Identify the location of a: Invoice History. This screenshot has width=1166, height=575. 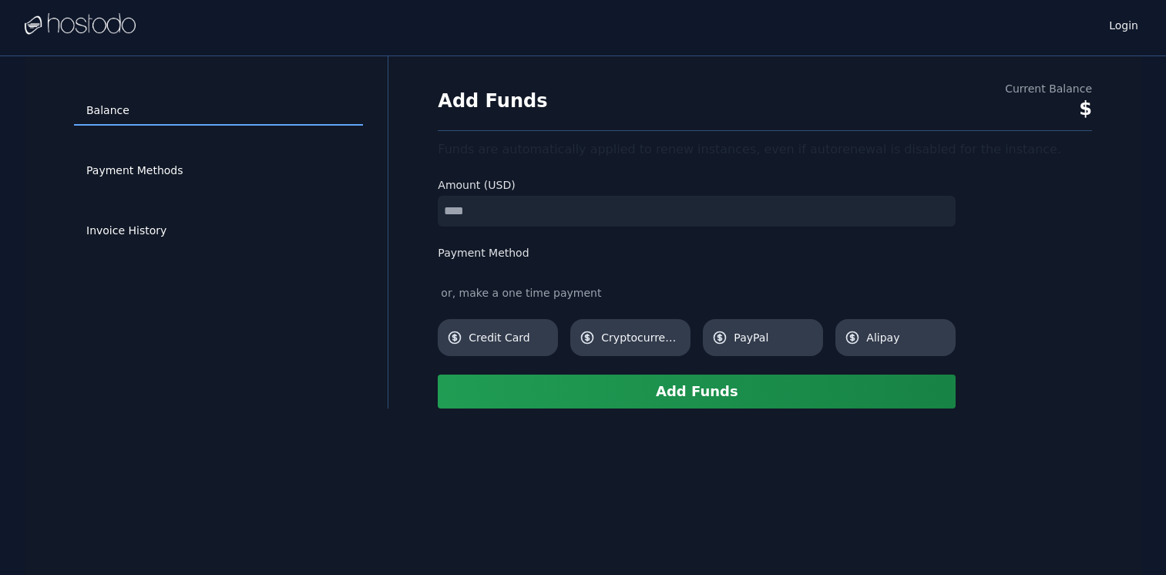
(218, 231).